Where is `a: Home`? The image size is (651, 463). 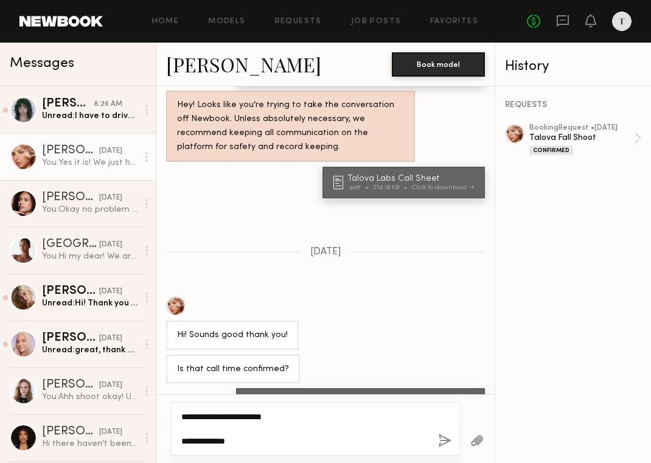
a: Home is located at coordinates (165, 21).